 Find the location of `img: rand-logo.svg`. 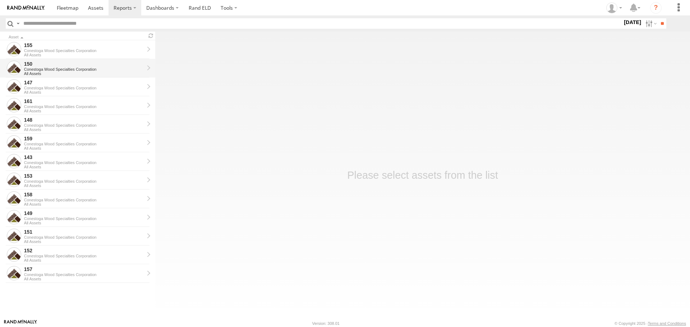

img: rand-logo.svg is located at coordinates (26, 8).